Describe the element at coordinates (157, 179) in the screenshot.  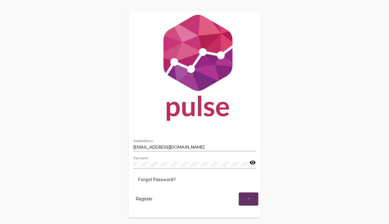
I see `button: Forgot Password?` at that location.